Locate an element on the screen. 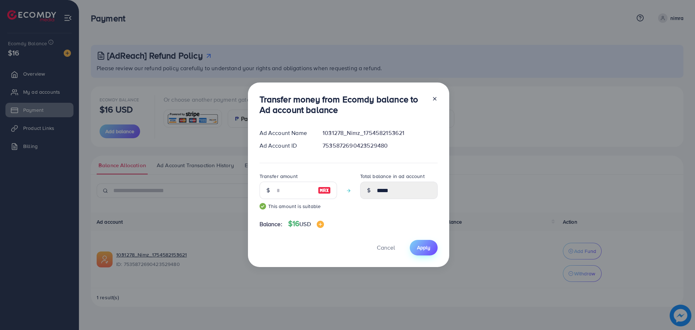 The image size is (695, 330). span: USD is located at coordinates (305, 224).